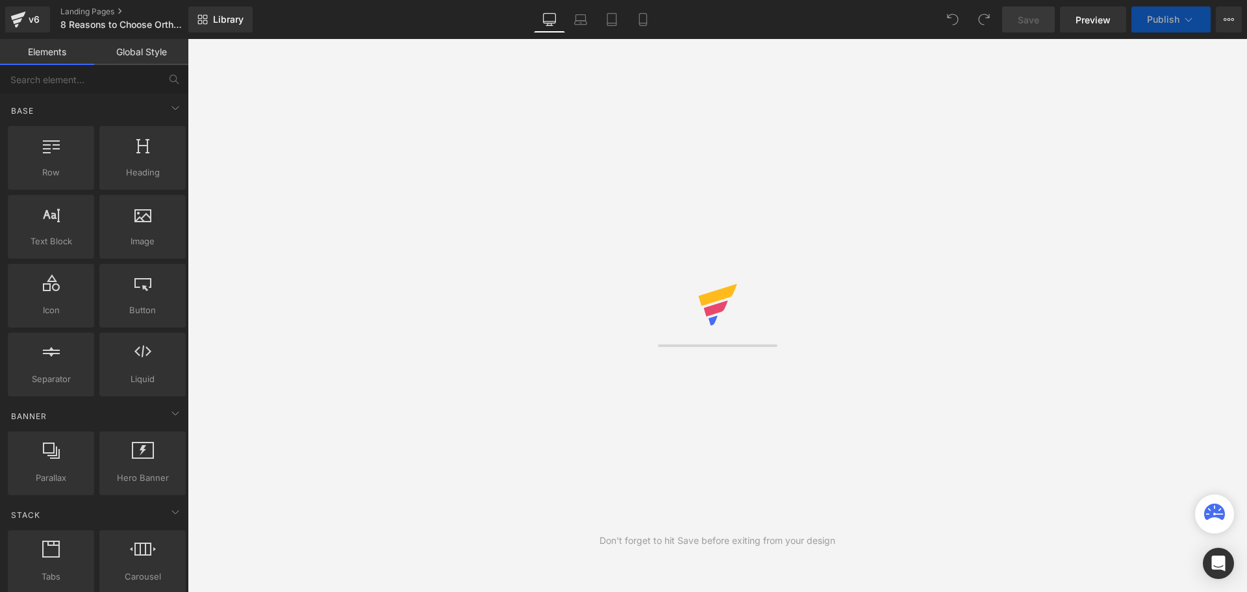 Image resolution: width=1247 pixels, height=592 pixels. Describe the element at coordinates (717, 540) in the screenshot. I see `div: Don't forget to hit Save before exiting from your design` at that location.